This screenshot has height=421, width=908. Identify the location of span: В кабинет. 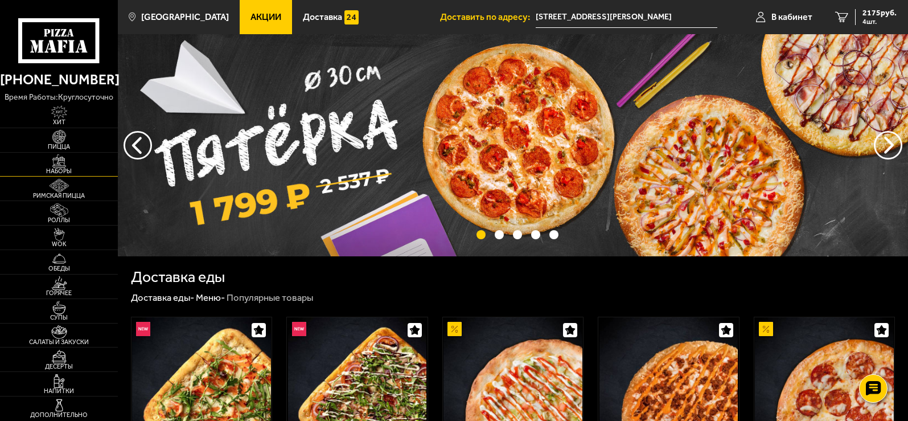
(792, 17).